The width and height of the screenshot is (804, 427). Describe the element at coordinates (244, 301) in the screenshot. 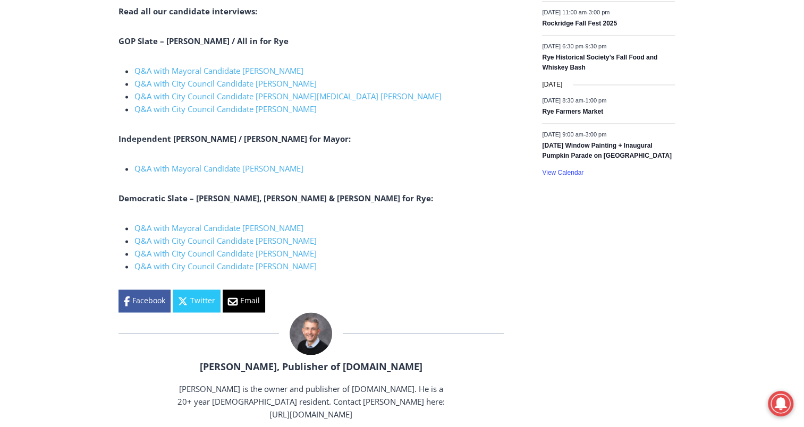

I see `a: Email` at that location.